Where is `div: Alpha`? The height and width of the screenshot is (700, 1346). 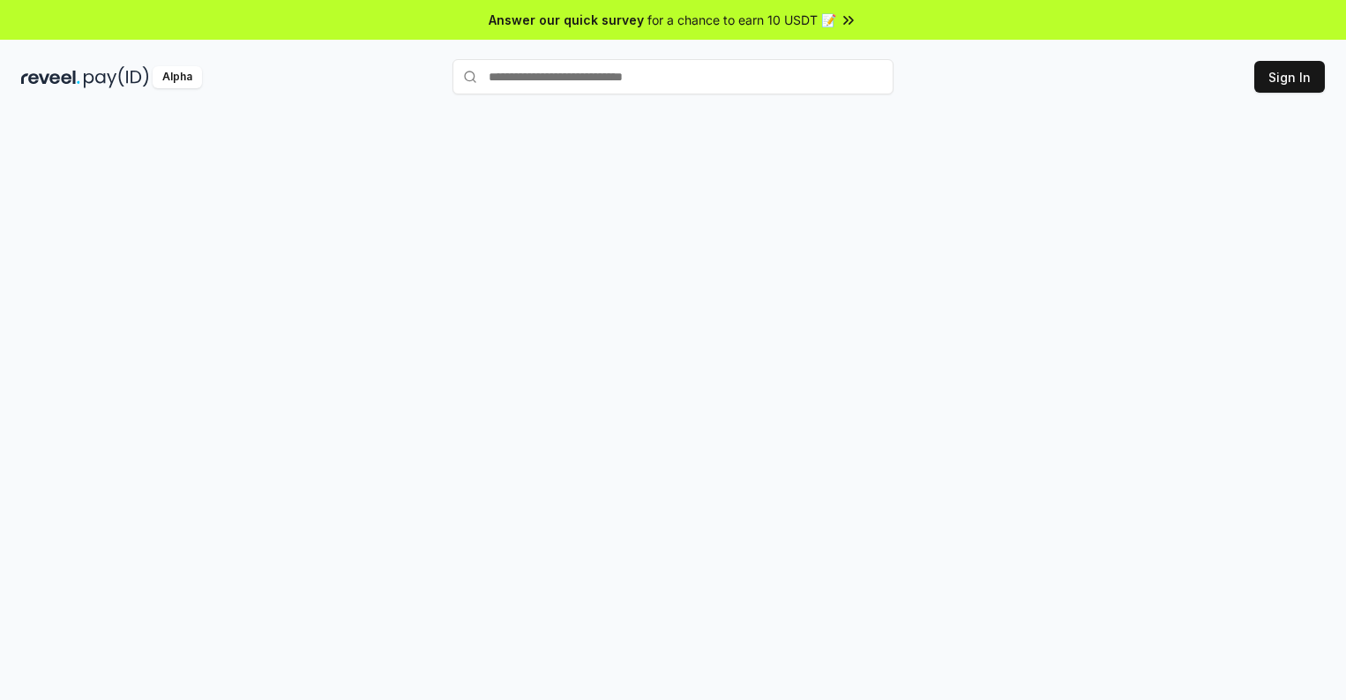
div: Alpha is located at coordinates (177, 77).